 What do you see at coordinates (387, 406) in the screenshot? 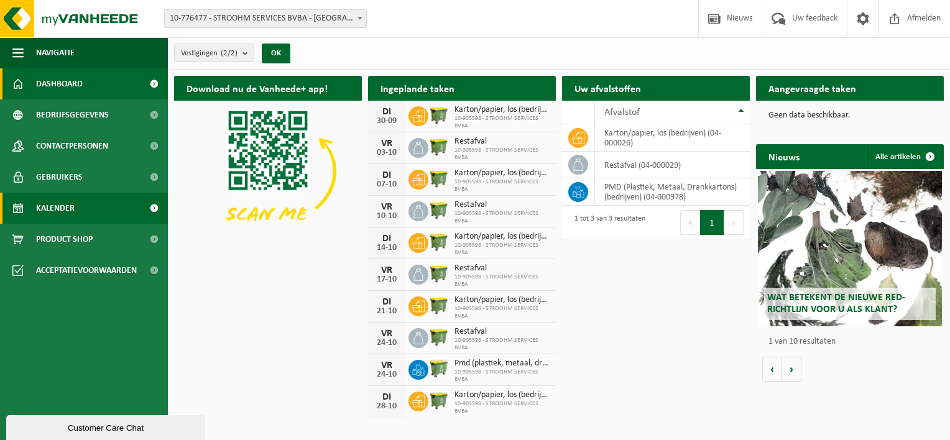
I see `div: 28-10` at bounding box center [387, 406].